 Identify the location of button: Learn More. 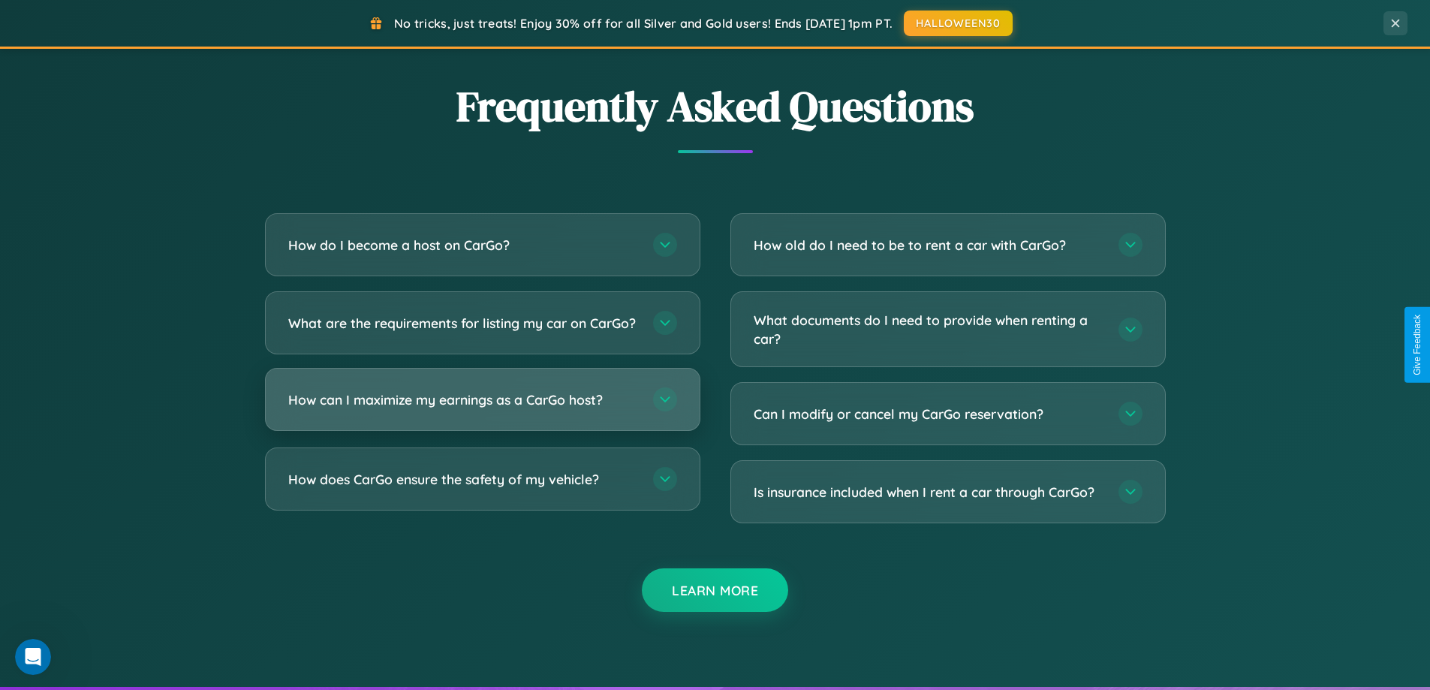
(714, 590).